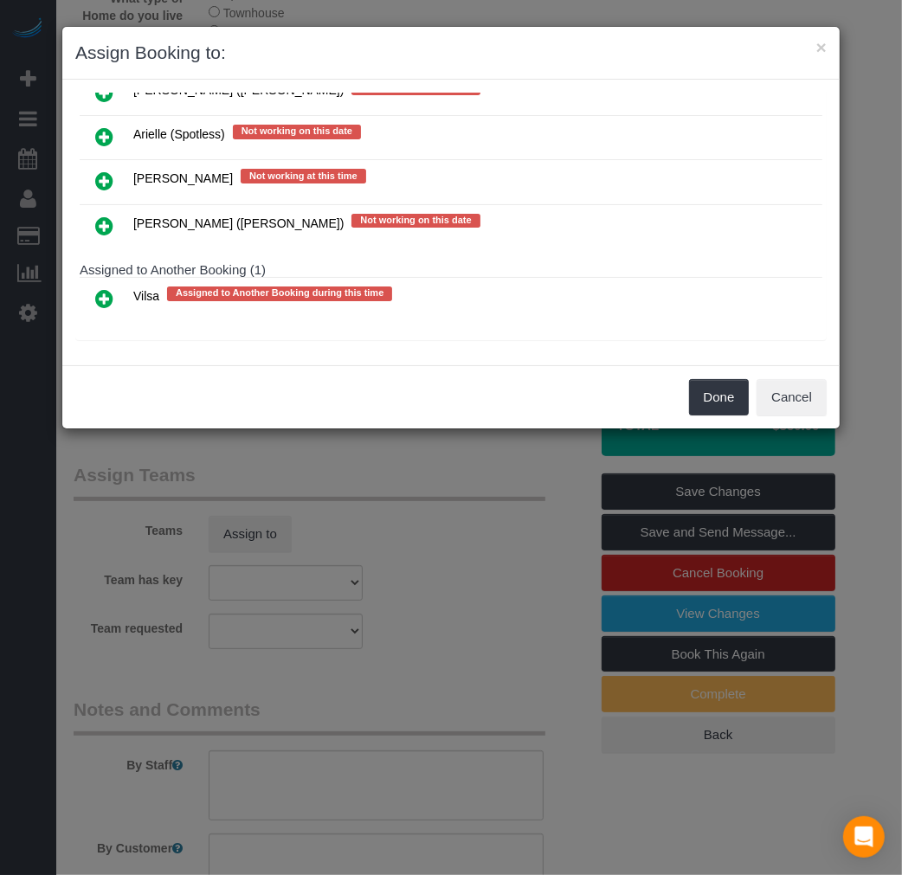  Describe the element at coordinates (146, 297) in the screenshot. I see `span: Vilsa` at that location.